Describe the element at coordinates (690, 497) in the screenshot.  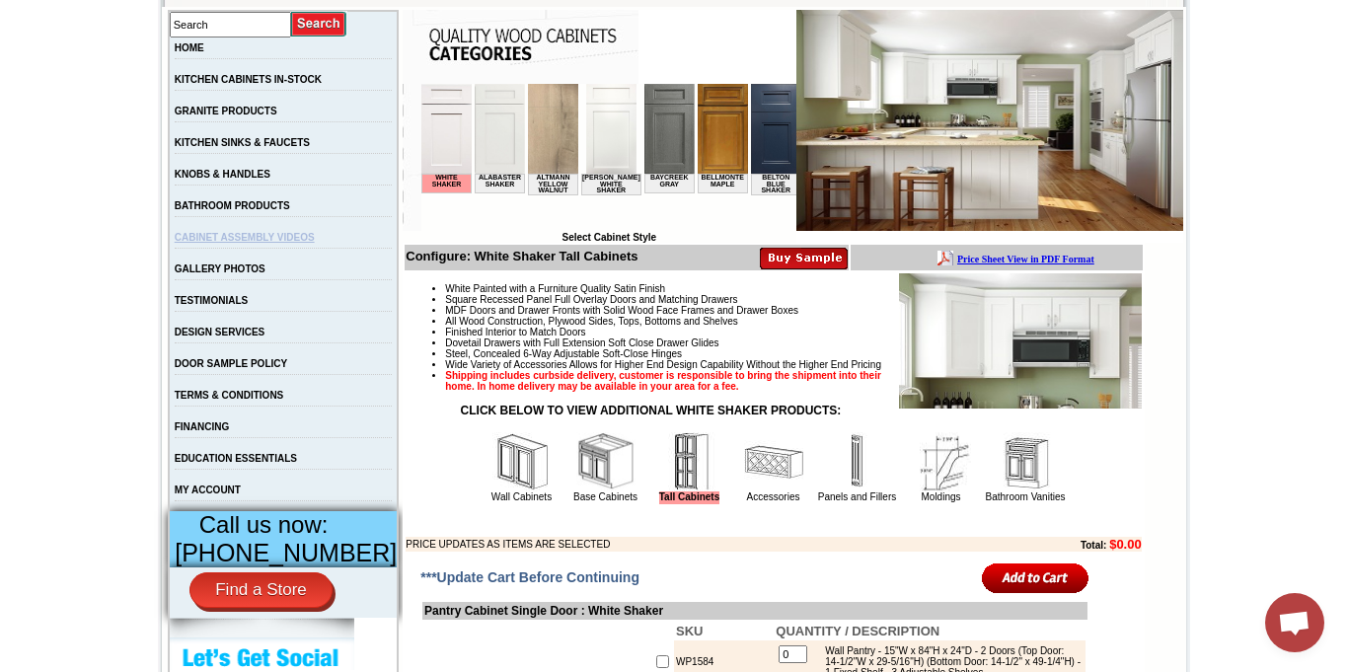
I see `a: Tall Cabinets` at that location.